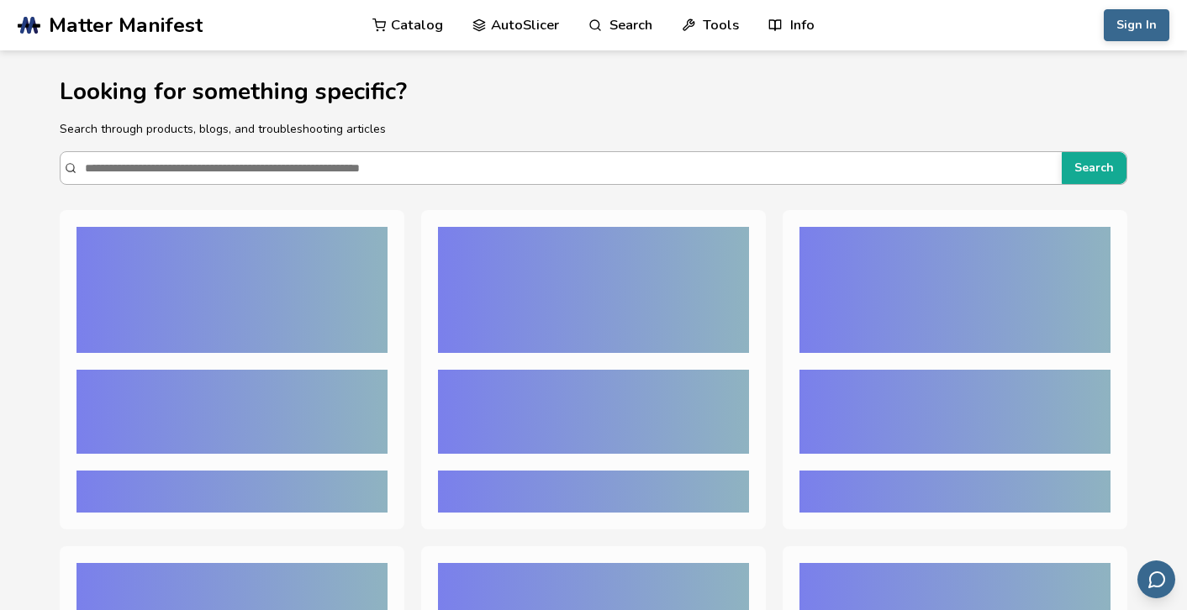  Describe the element at coordinates (1094, 168) in the screenshot. I see `button: Search` at that location.